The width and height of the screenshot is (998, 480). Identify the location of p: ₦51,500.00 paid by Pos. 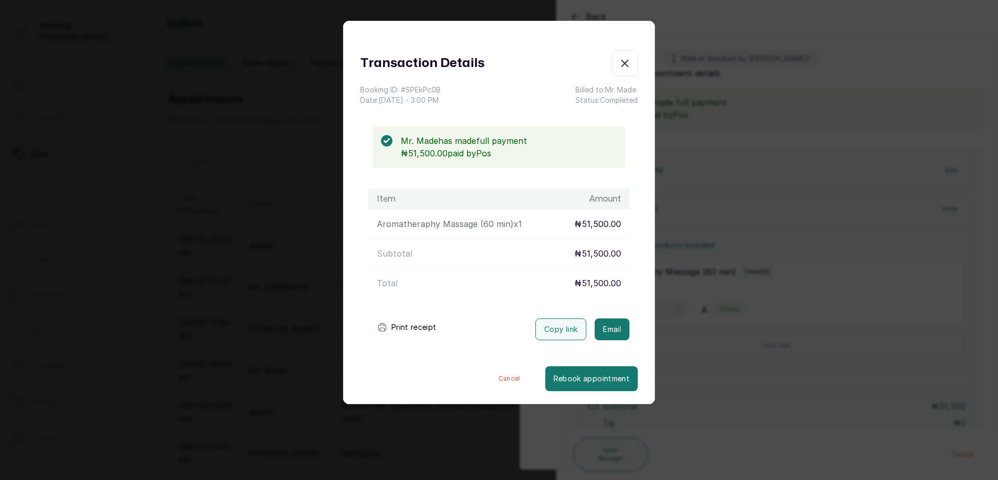
(509, 153).